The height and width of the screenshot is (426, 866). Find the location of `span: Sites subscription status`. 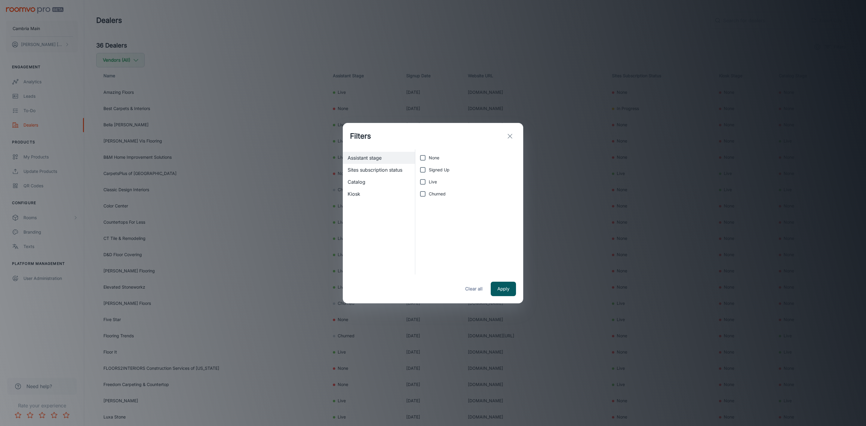

span: Sites subscription status is located at coordinates (379, 170).